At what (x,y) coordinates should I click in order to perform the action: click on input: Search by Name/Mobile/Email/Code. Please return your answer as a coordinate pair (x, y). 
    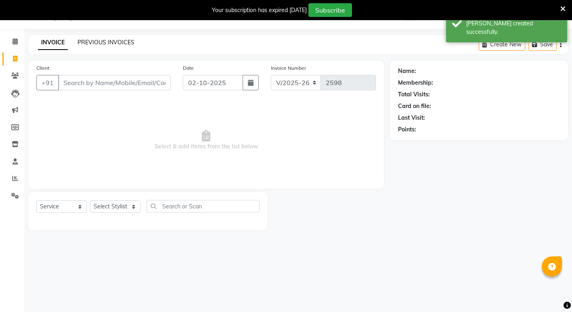
    Looking at the image, I should click on (114, 83).